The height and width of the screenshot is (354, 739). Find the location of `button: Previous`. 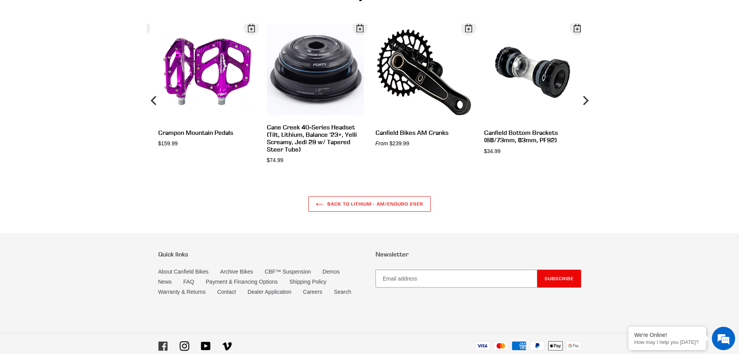

button: Previous is located at coordinates (154, 101).